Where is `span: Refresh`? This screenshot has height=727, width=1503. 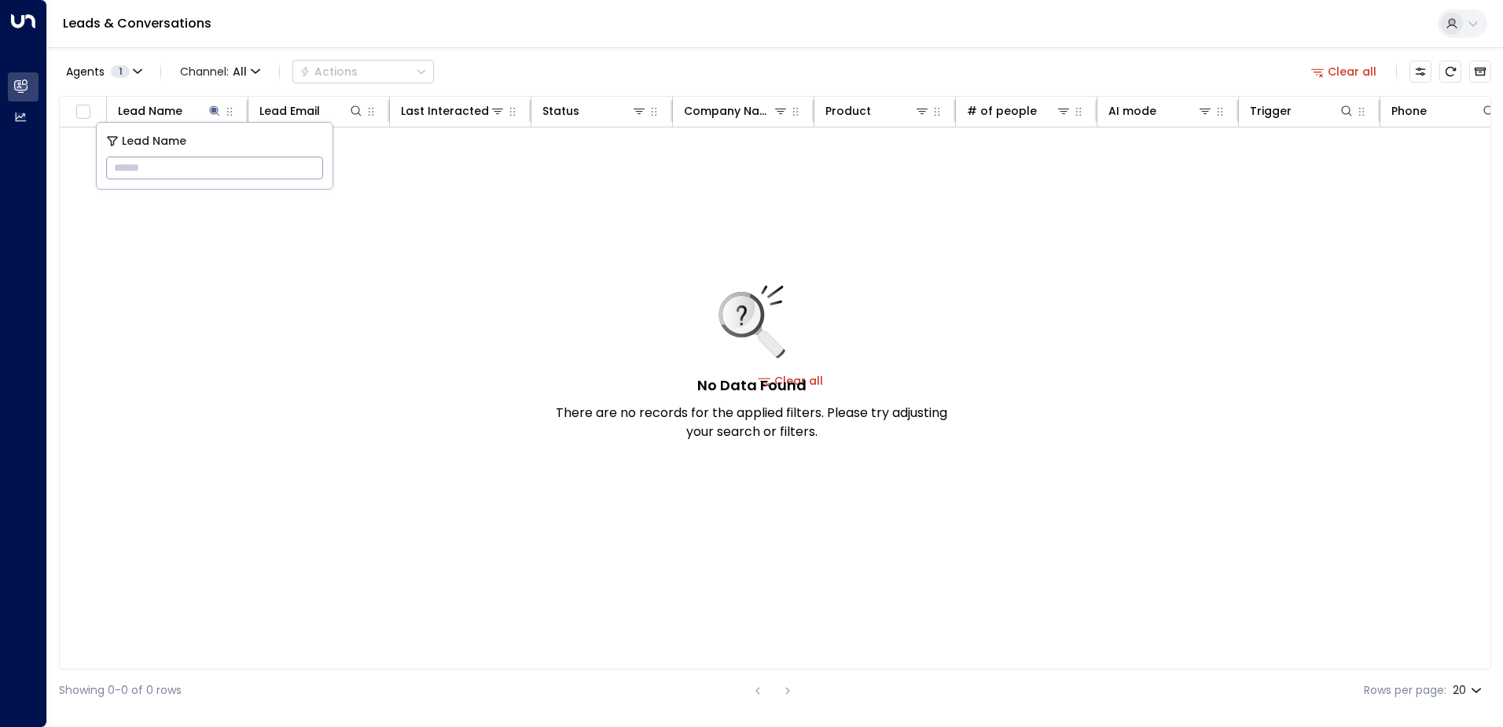 span: Refresh is located at coordinates (1451, 72).